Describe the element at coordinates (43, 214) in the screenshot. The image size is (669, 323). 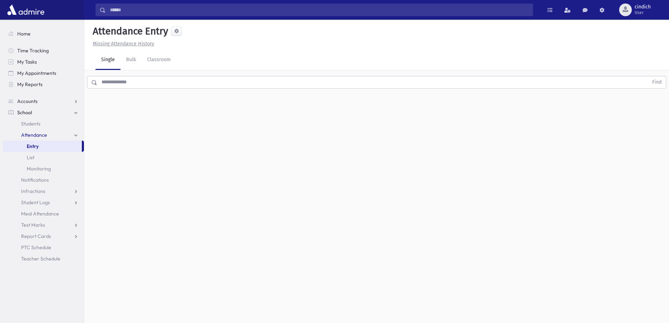
I see `a: Meal Attendance` at that location.